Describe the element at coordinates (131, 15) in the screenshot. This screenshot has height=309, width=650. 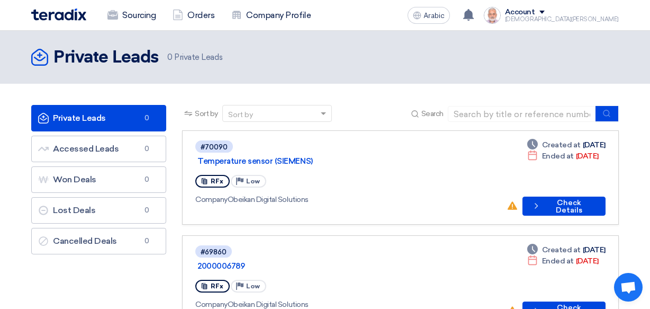
I see `a: Sourcing` at that location.